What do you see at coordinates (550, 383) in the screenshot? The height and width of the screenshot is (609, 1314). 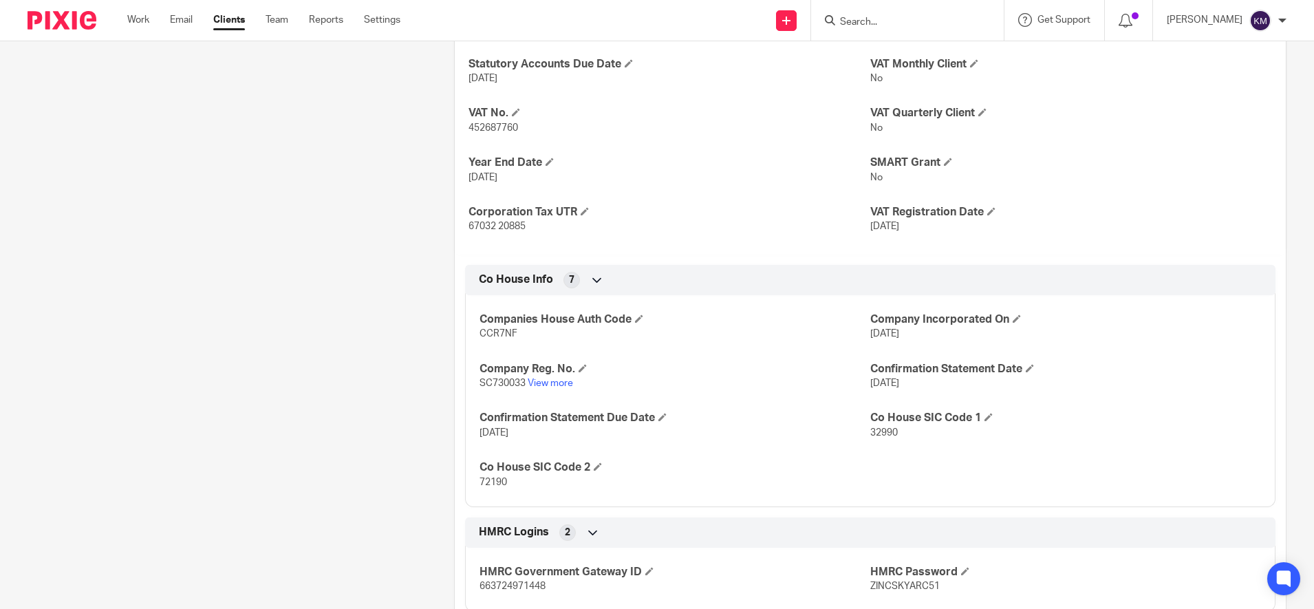 I see `a: View more` at bounding box center [550, 383].